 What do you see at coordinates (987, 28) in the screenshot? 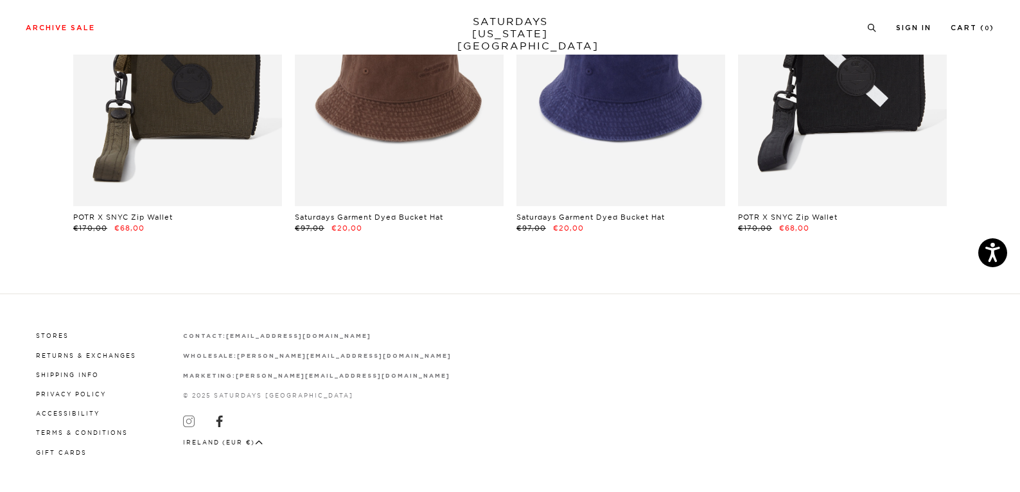
I see `small: 0` at bounding box center [987, 28].